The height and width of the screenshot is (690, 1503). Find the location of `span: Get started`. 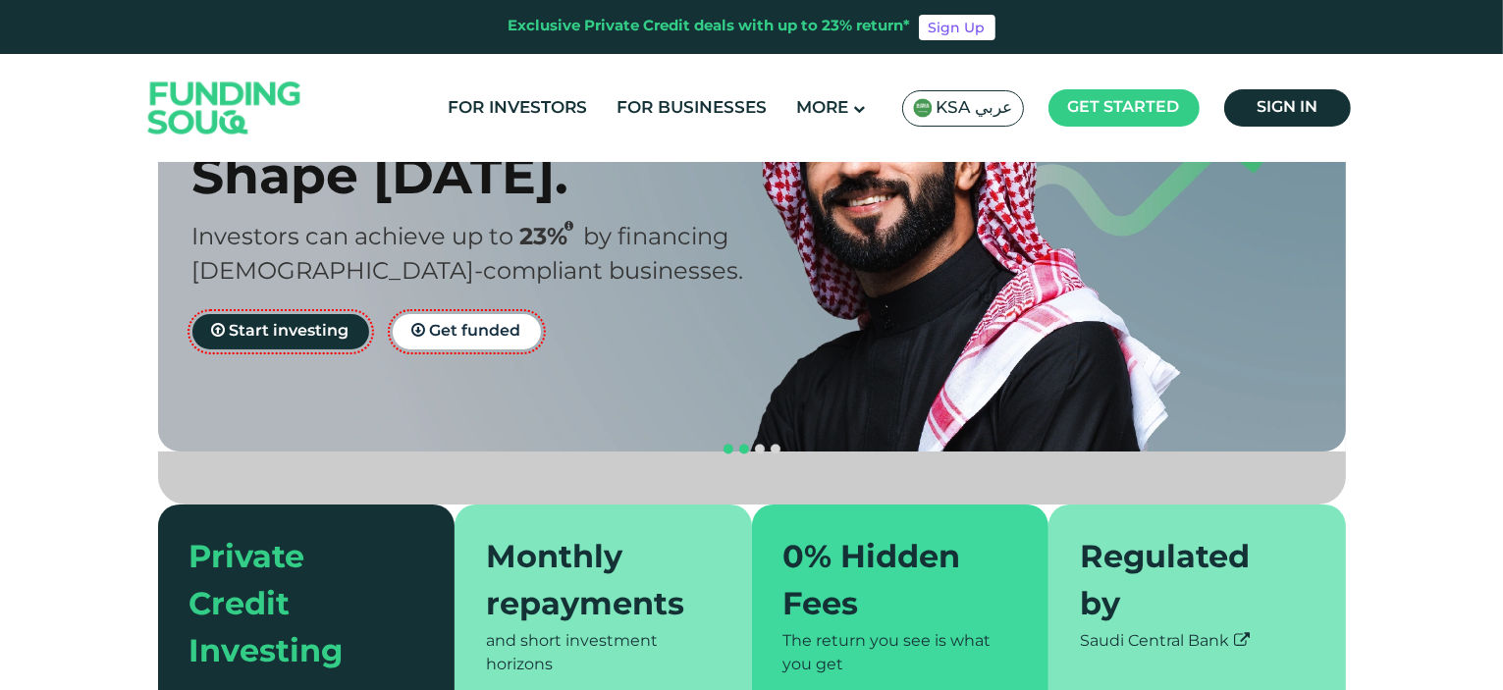

span: Get started is located at coordinates (1124, 107).